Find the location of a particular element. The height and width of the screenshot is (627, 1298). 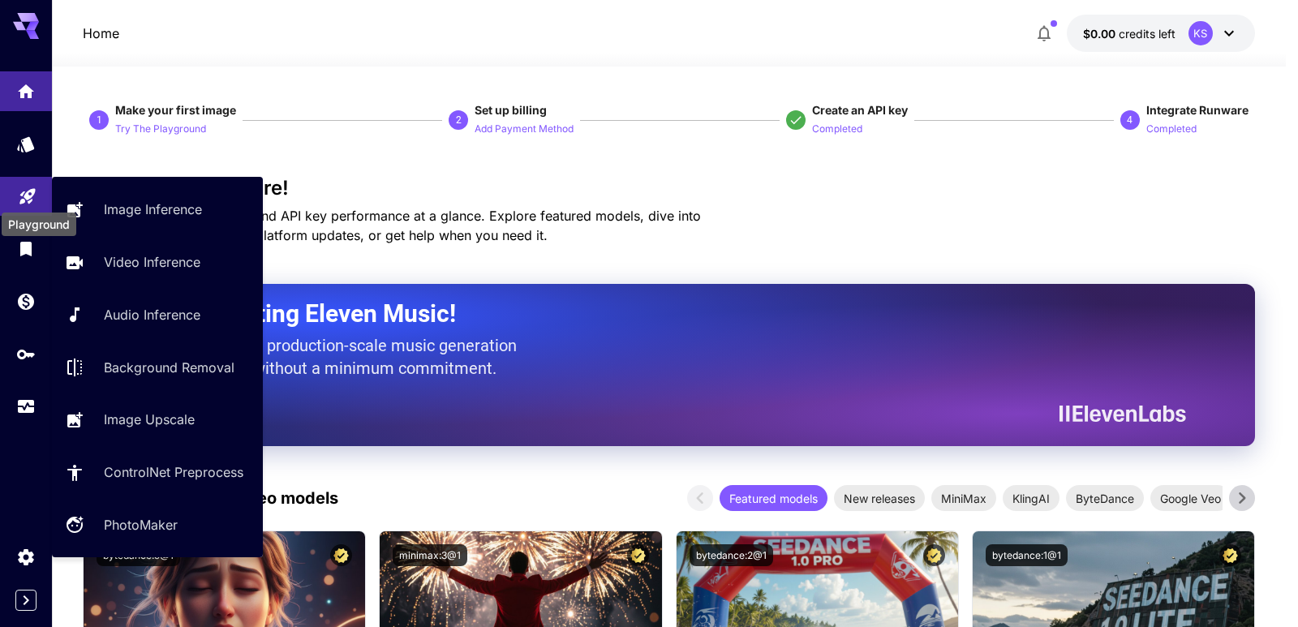

span: $0.00 is located at coordinates (1101, 33).